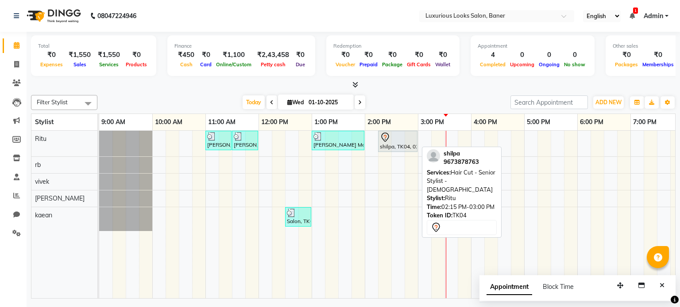 The height and width of the screenshot is (307, 680). Describe the element at coordinates (558, 287) in the screenshot. I see `span: Block Time` at that location.